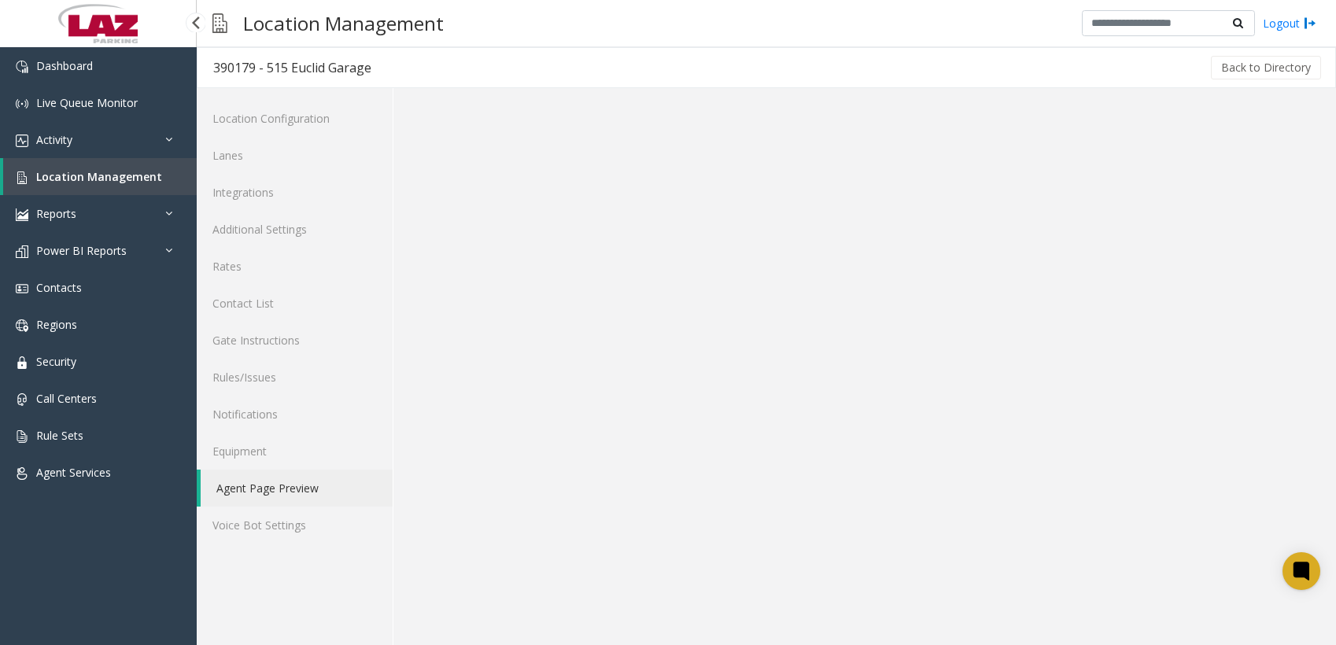  I want to click on a: Logout, so click(1290, 23).